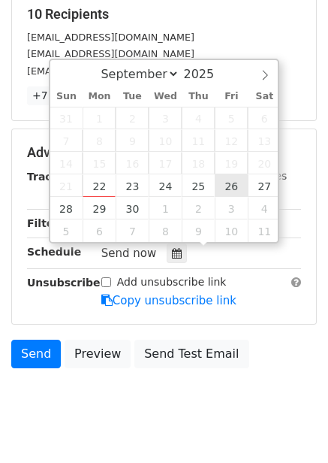 The width and height of the screenshot is (328, 463). What do you see at coordinates (99, 96) in the screenshot?
I see `span: Mon` at bounding box center [99, 96].